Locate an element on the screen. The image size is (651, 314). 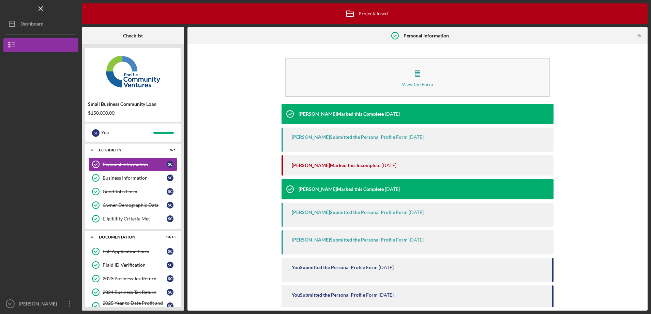
time: 2025-06-23 17:58 is located at coordinates (386, 295).